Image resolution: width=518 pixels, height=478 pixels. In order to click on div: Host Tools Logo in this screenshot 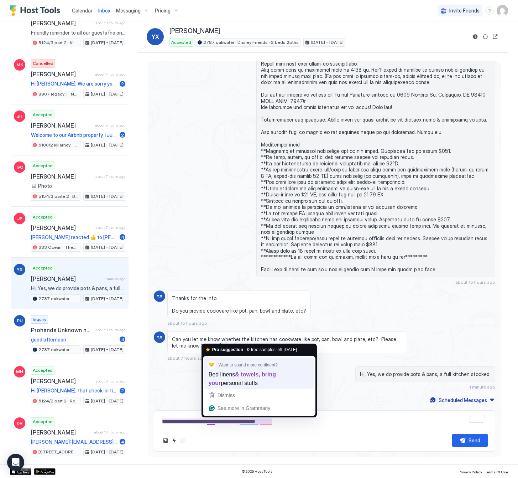, I will do `click(37, 11)`.